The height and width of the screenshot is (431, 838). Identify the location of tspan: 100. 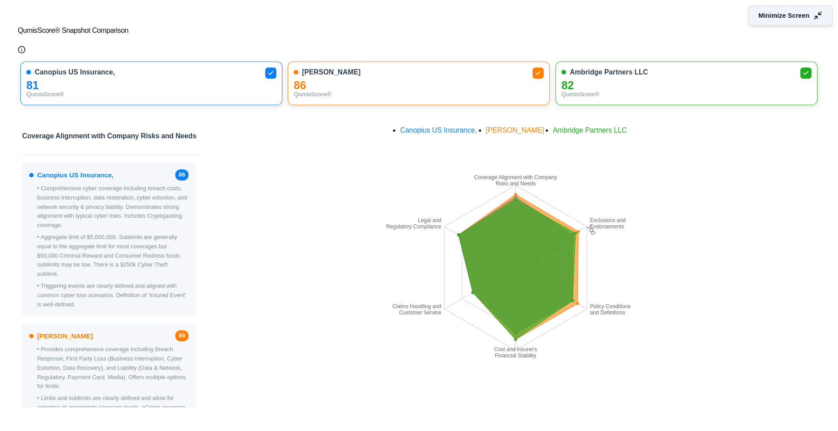
(592, 230).